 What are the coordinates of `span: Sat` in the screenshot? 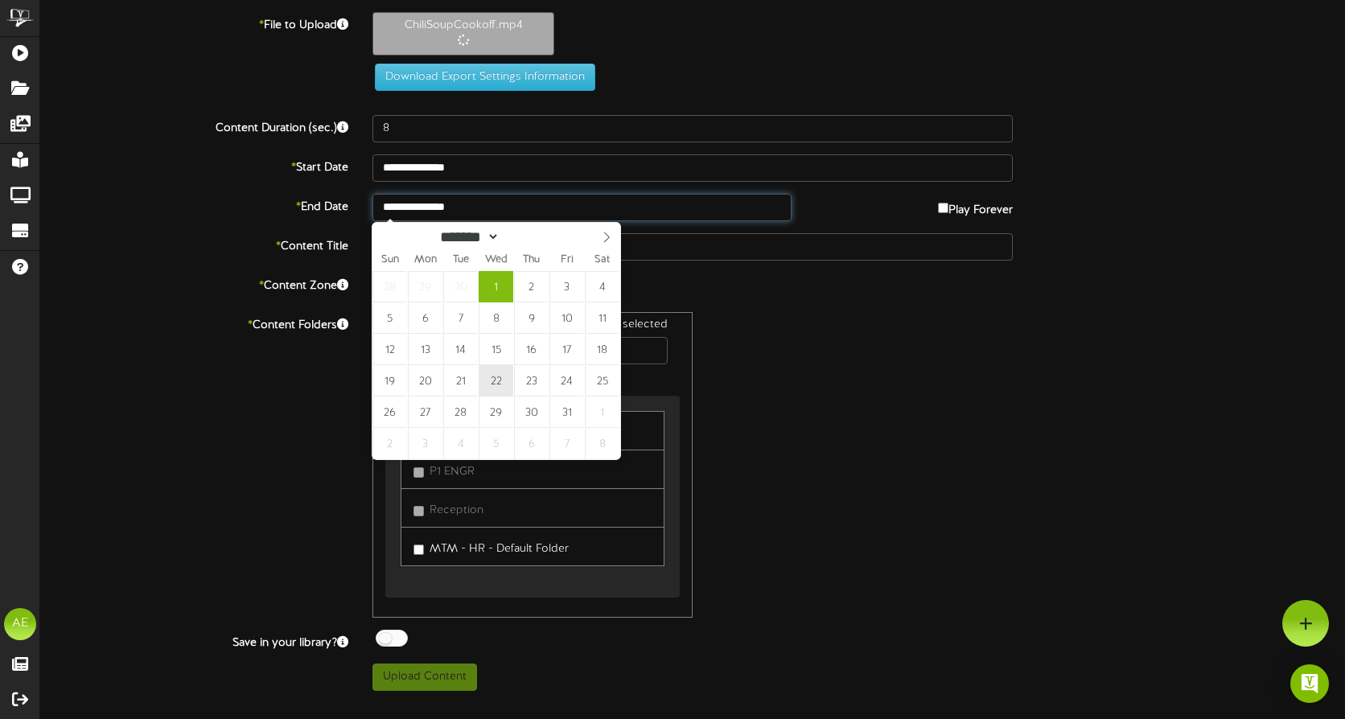 It's located at (602, 260).